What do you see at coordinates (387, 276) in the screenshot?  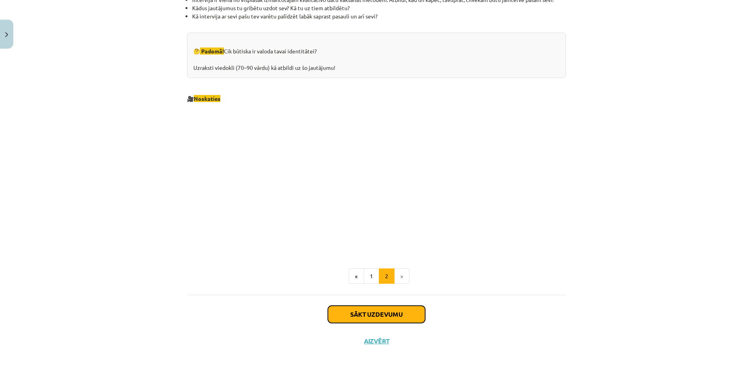 I see `button: 2` at bounding box center [387, 276].